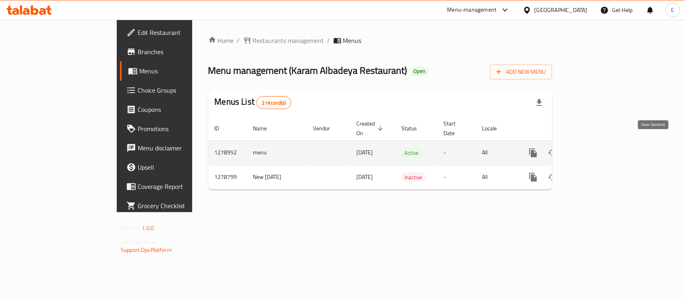 This screenshot has height=300, width=685. Describe the element at coordinates (414, 177) in the screenshot. I see `span: Inactive` at that location.